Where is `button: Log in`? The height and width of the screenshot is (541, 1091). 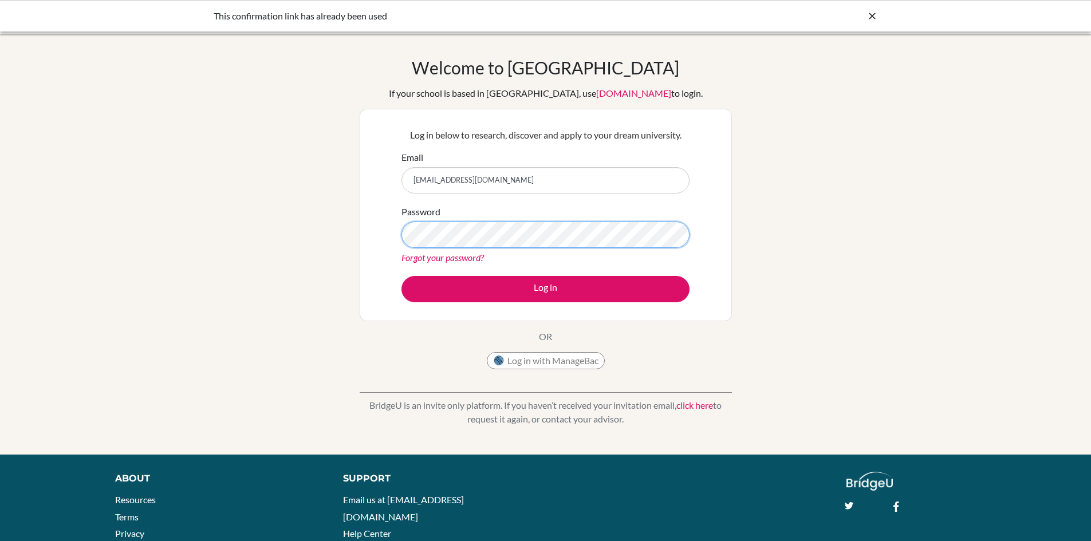
button: Log in is located at coordinates (545, 289).